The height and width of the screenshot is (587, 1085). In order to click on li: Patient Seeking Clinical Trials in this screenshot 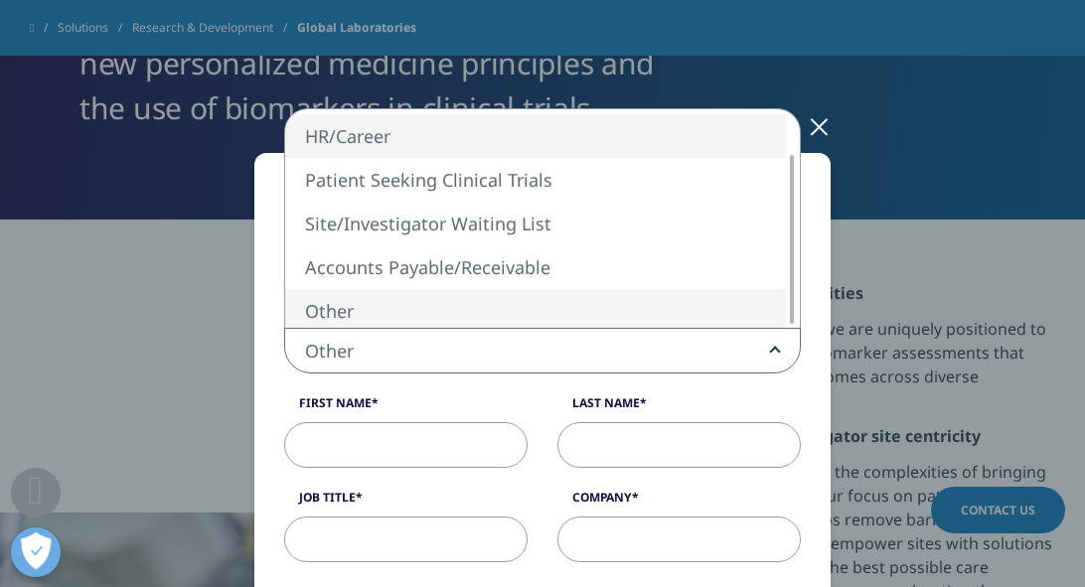, I will do `click(536, 180)`.